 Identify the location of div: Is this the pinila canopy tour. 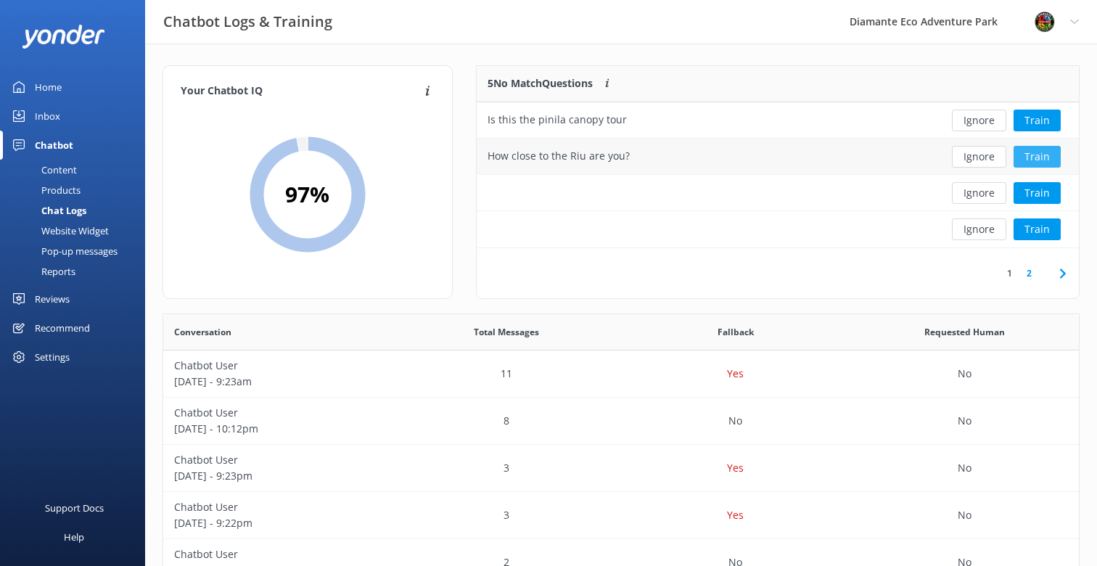
(557, 120).